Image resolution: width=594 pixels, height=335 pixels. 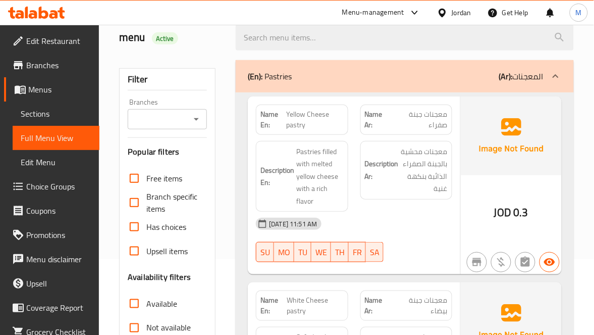 I want to click on span: Pastries filled with melted yellow cheese with a rich flavor, so click(x=320, y=176).